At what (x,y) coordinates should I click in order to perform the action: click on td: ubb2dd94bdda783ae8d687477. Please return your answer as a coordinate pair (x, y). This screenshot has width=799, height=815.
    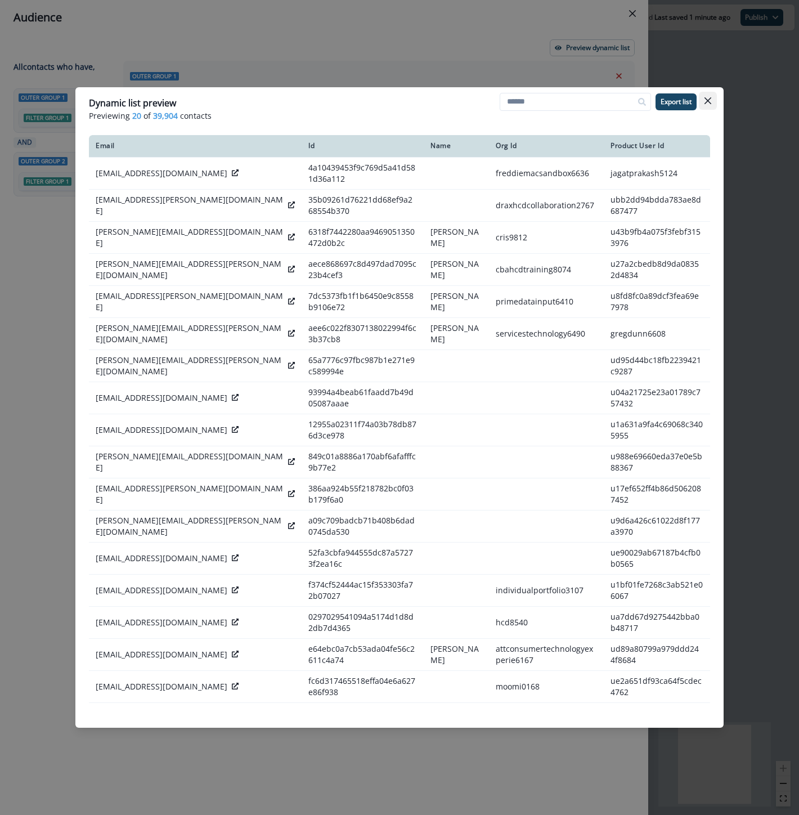
    Looking at the image, I should click on (657, 205).